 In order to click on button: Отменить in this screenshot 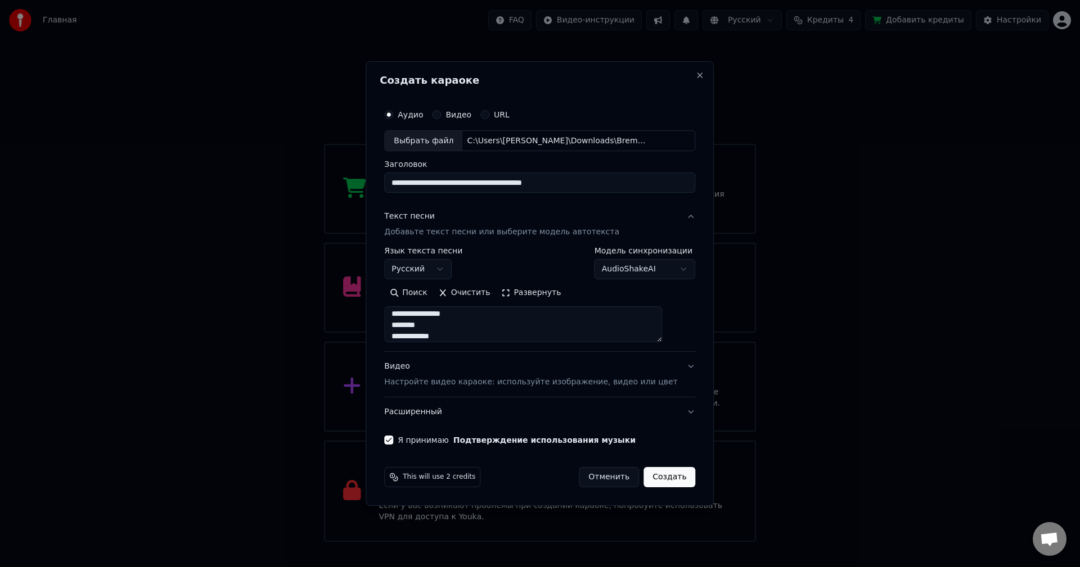, I will do `click(608, 477)`.